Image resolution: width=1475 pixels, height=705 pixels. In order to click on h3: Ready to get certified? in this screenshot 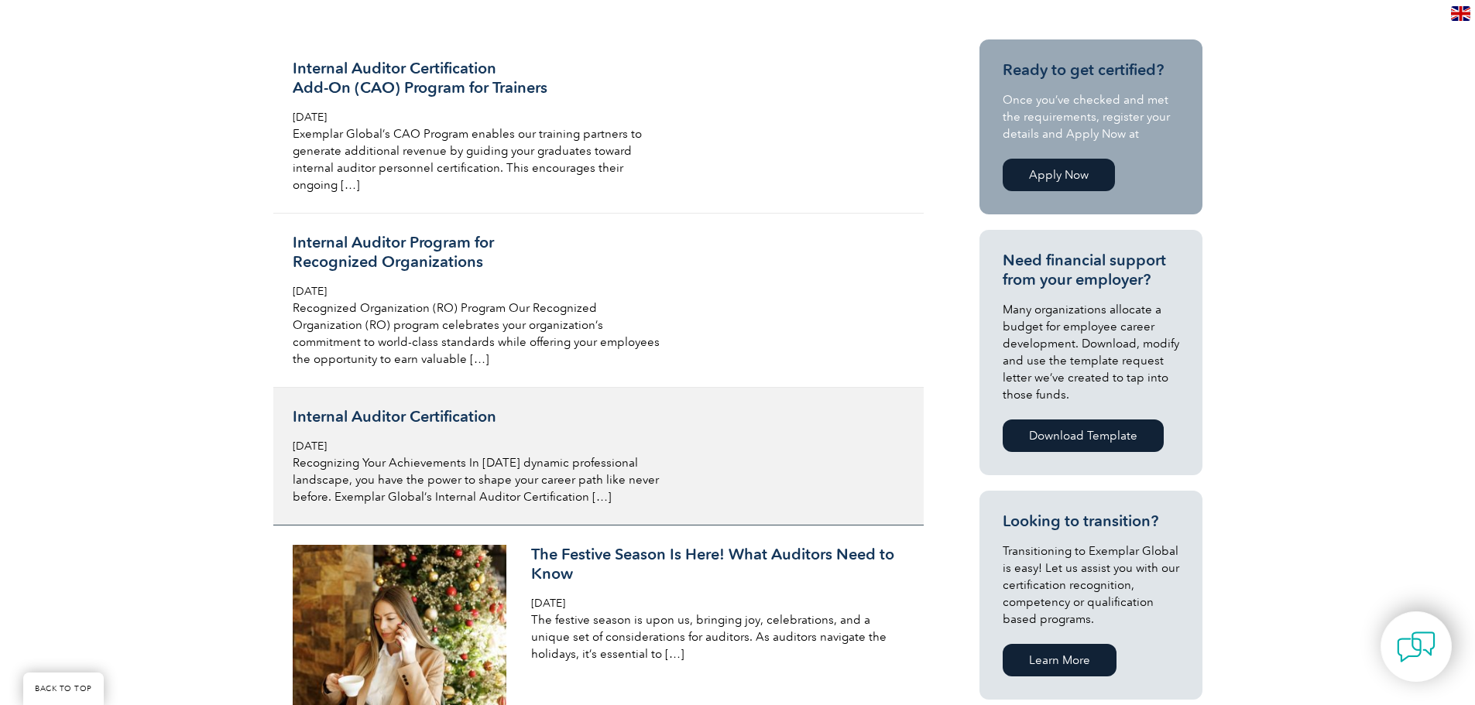, I will do `click(1091, 70)`.